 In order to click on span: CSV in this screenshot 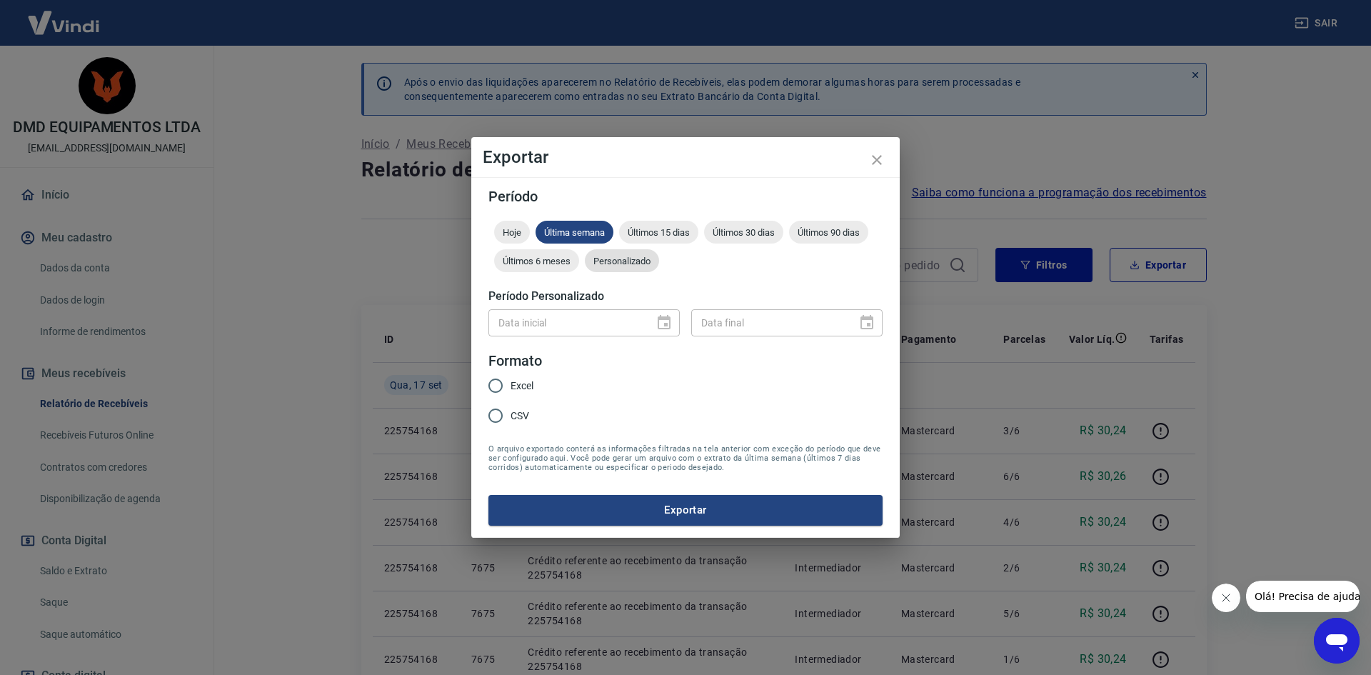, I will do `click(520, 416)`.